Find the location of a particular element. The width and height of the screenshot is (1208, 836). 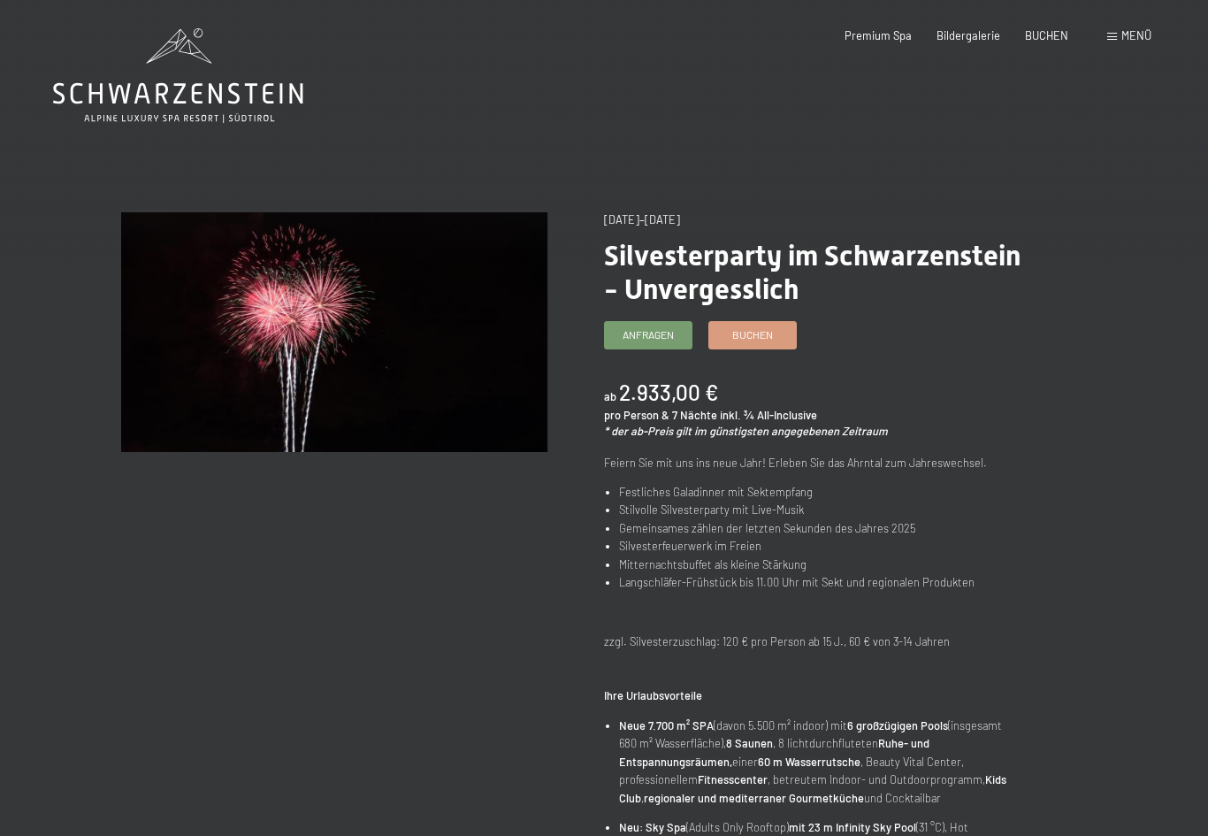

span: inkl. ¾ All-Inclusive is located at coordinates (769, 415).